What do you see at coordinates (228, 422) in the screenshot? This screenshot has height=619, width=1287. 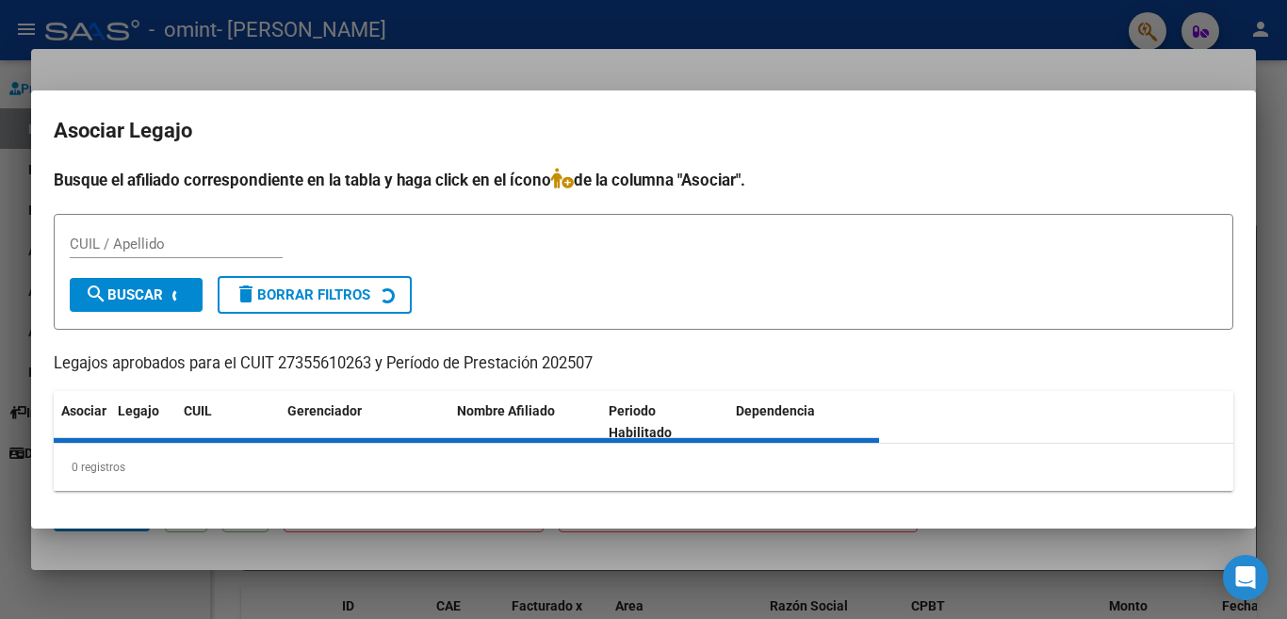 I see `datatable-header-cell: CUIL` at bounding box center [228, 422].